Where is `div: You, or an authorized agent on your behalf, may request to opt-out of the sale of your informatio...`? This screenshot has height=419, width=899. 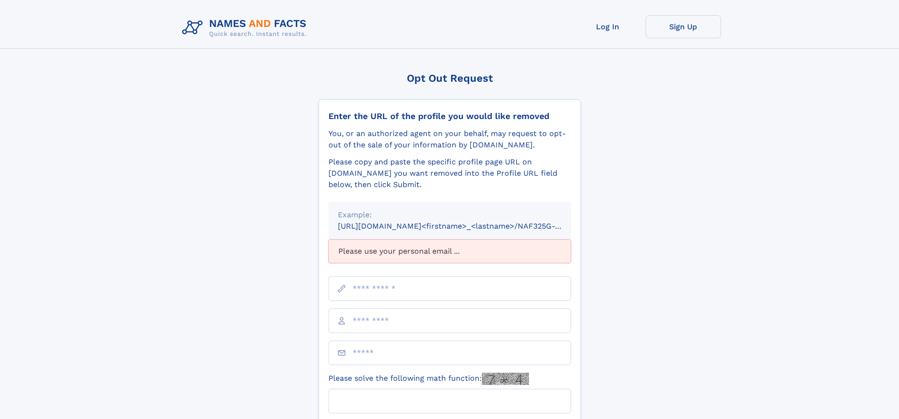
div: You, or an authorized agent on your behalf, may request to opt-out of the sale of your informatio... is located at coordinates (450, 139).